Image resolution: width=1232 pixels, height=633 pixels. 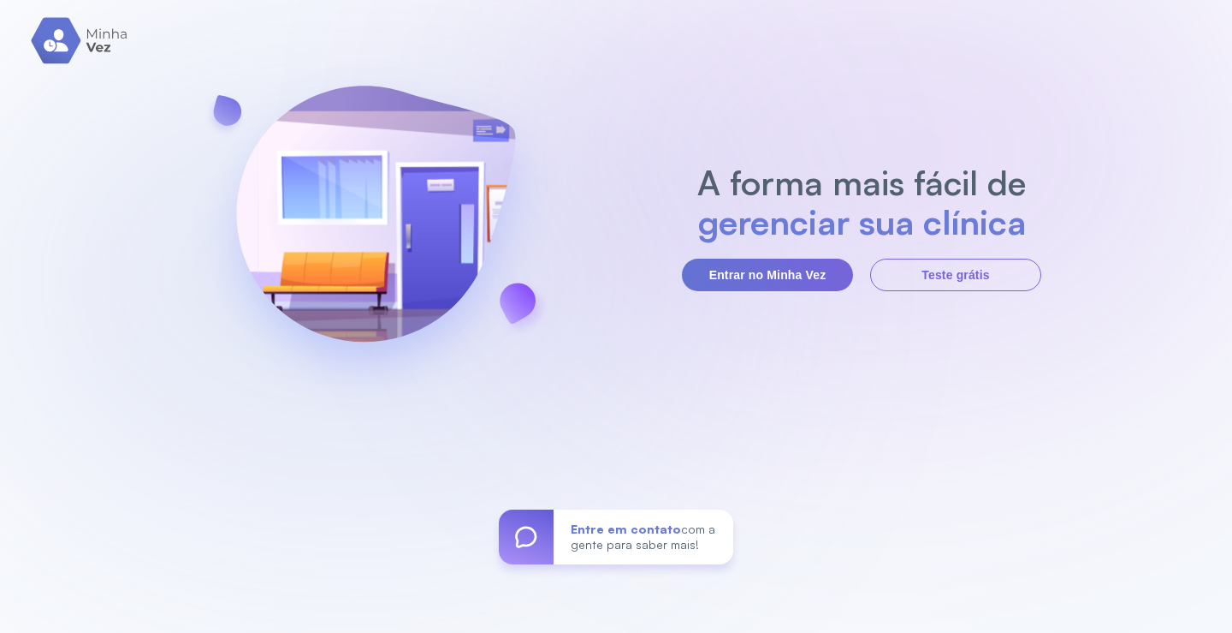 I want to click on button: Entrar no Minha Vez, so click(x=768, y=275).